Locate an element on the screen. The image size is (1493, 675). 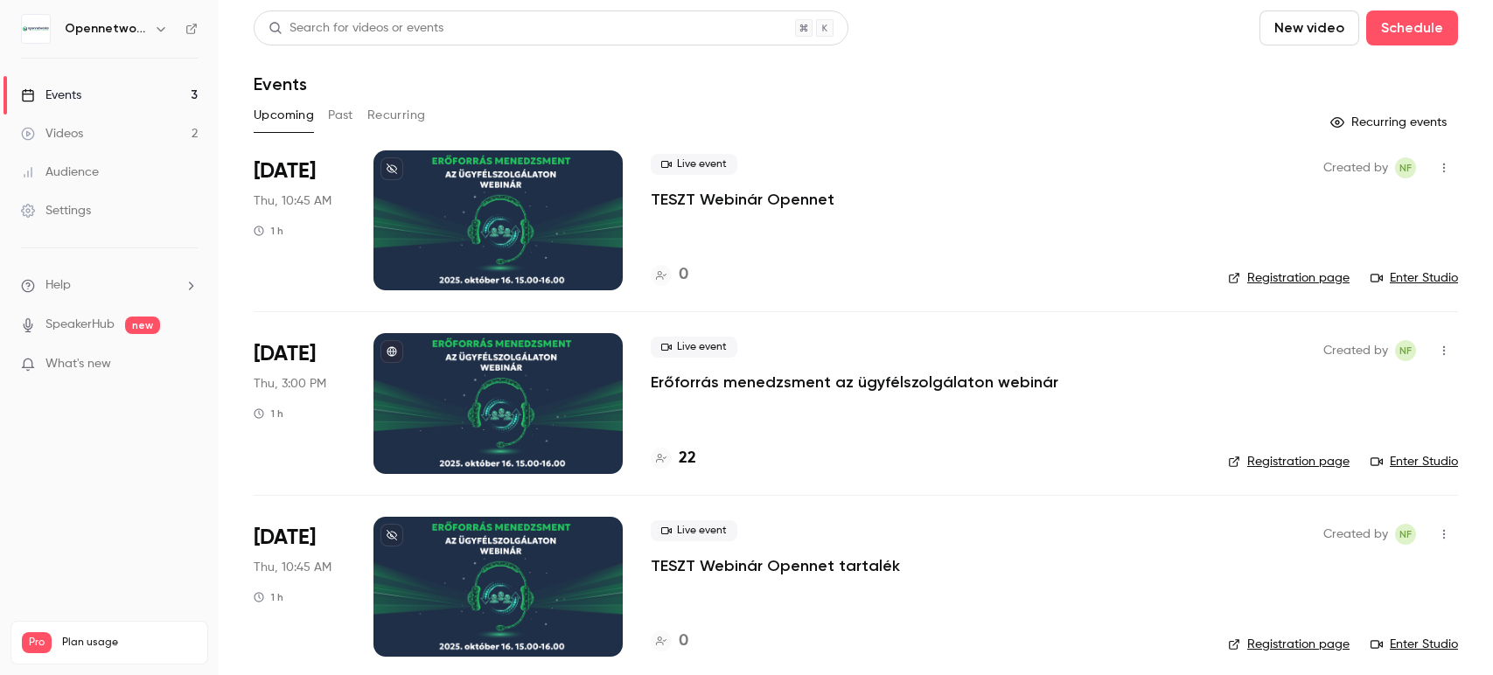
h6: Opennetworks Kft. is located at coordinates (106, 29).